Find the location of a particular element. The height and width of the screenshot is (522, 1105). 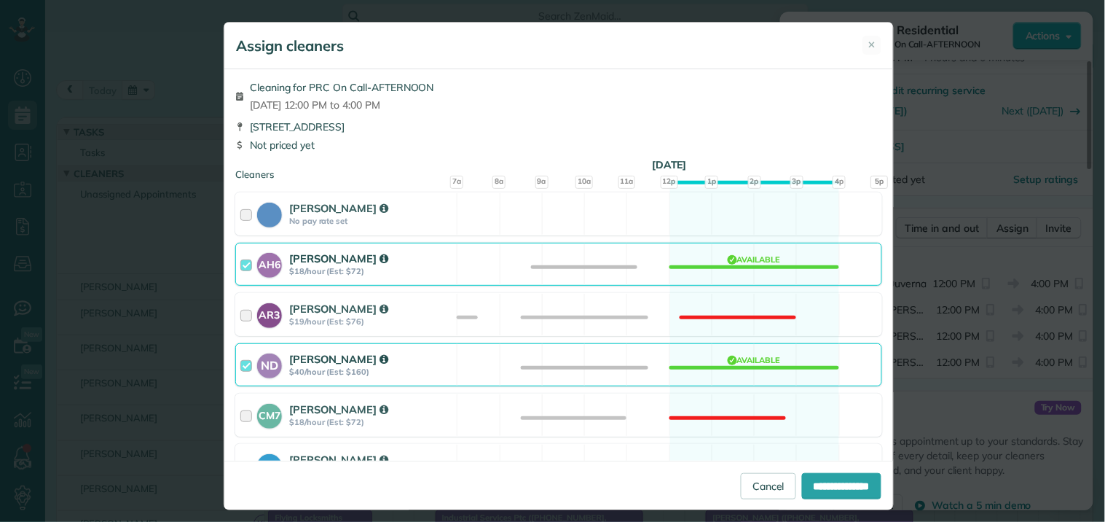

strong: CM7 is located at coordinates (270, 413).